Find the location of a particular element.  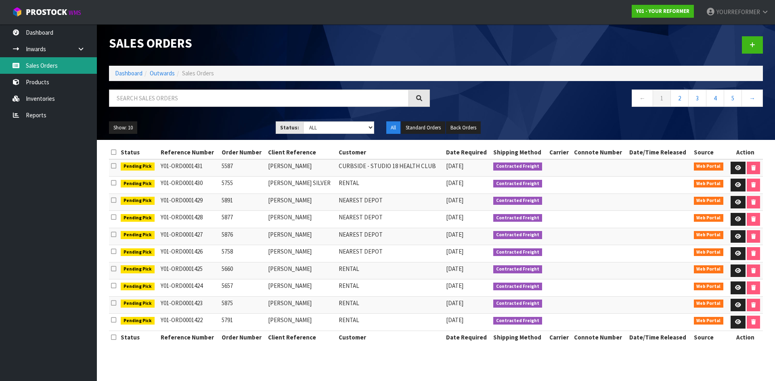

input: Search sales orders is located at coordinates (259, 98).